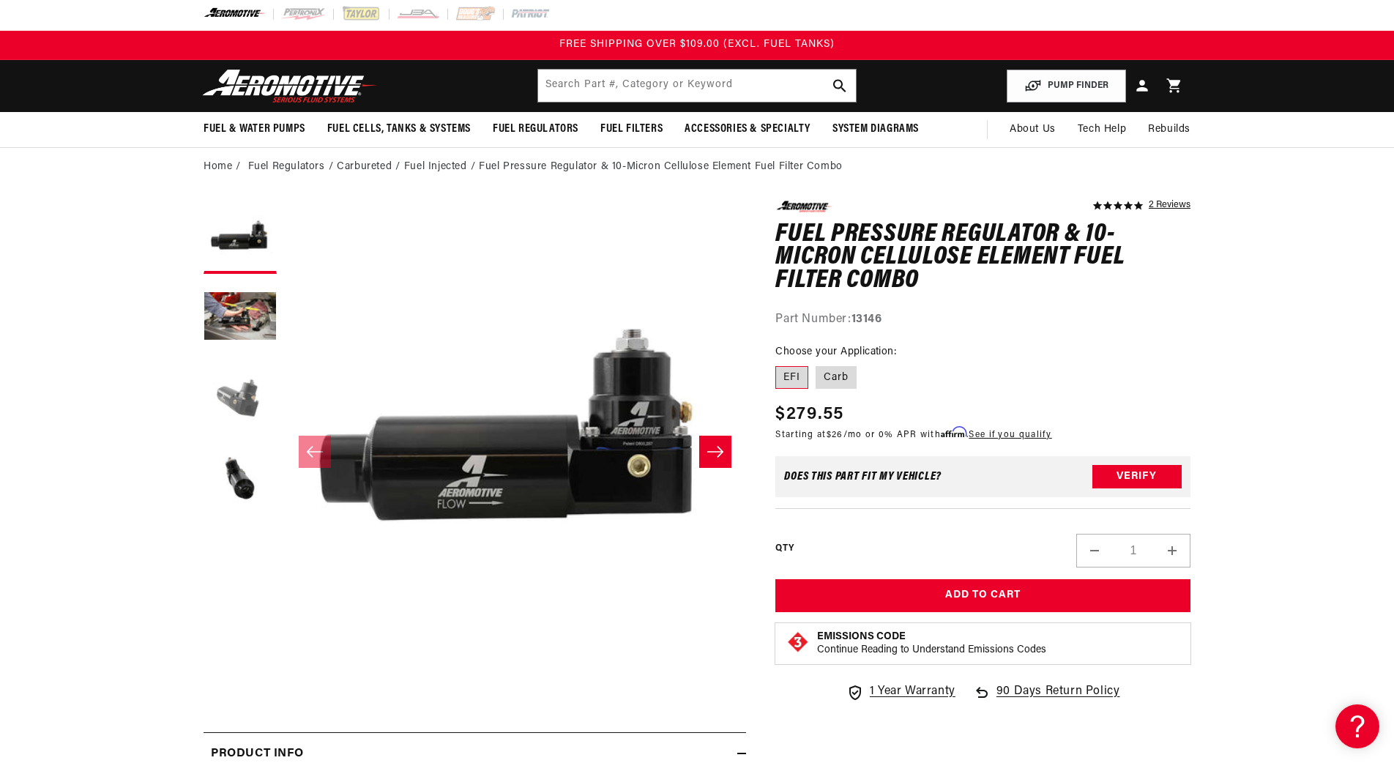 The width and height of the screenshot is (1394, 763). Describe the element at coordinates (912, 692) in the screenshot. I see `span: 1 Year Warranty` at that location.